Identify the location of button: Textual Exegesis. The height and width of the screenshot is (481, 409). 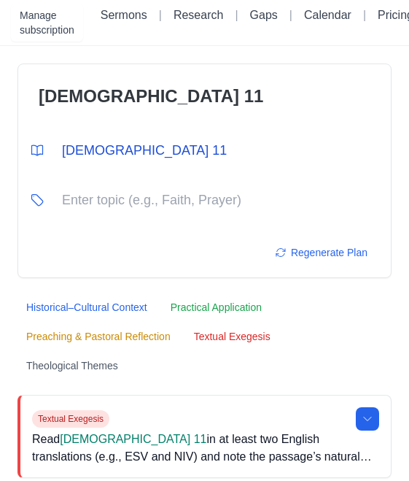
(232, 336).